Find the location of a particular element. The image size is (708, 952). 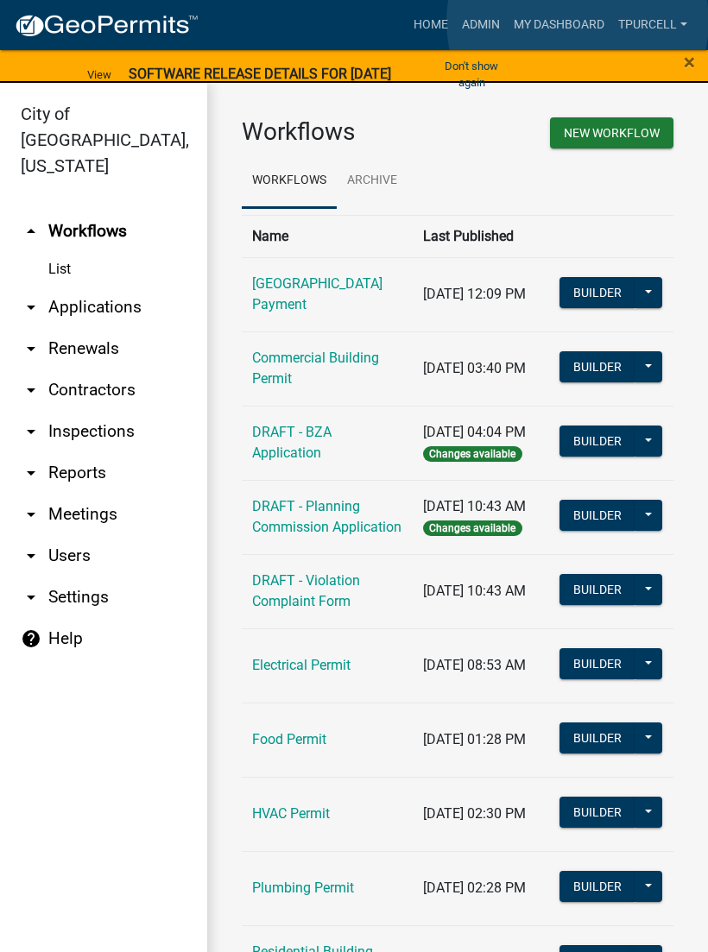

a: Home is located at coordinates (431, 25).